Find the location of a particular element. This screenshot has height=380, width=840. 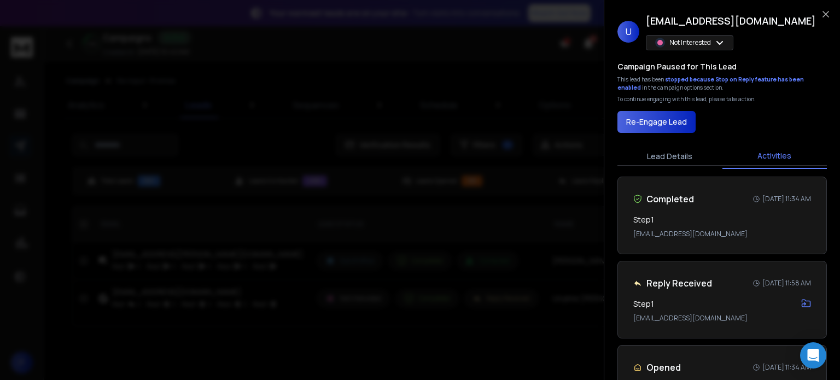

button: Activities is located at coordinates (775, 156).